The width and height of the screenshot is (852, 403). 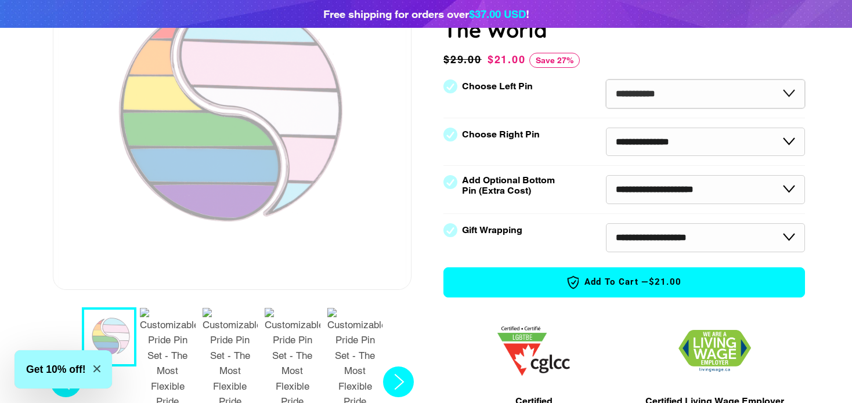 What do you see at coordinates (554, 60) in the screenshot?
I see `span: Save 27%` at bounding box center [554, 60].